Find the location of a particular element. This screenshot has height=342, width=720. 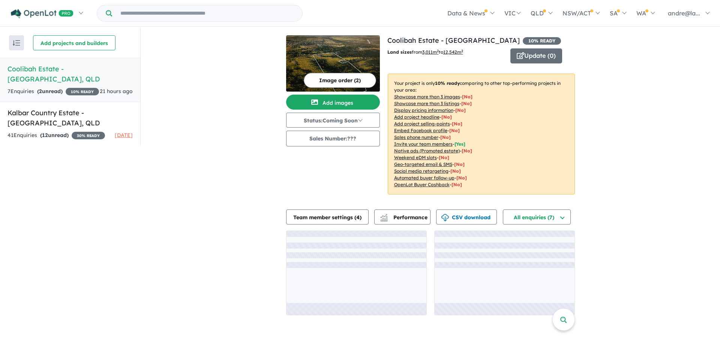

u: Sales phone number is located at coordinates (416, 137).